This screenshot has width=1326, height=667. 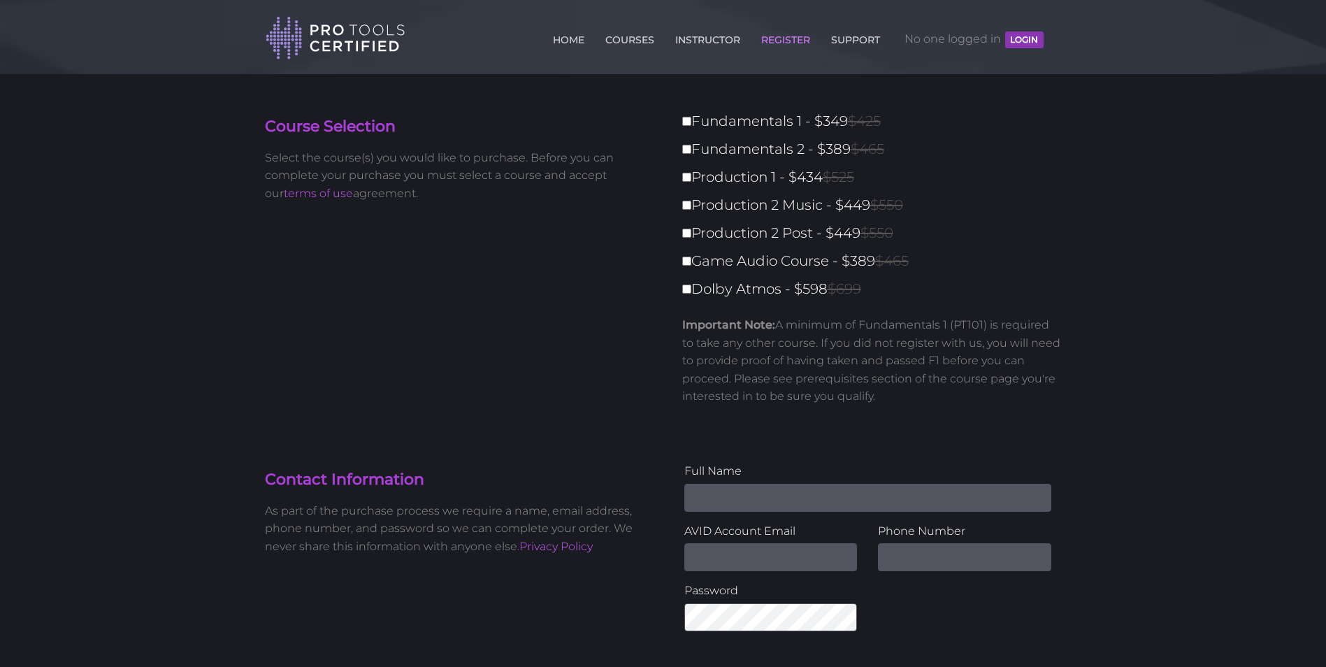 What do you see at coordinates (686, 233) in the screenshot?
I see `input: Production 2 Post - $449$550` at bounding box center [686, 233].